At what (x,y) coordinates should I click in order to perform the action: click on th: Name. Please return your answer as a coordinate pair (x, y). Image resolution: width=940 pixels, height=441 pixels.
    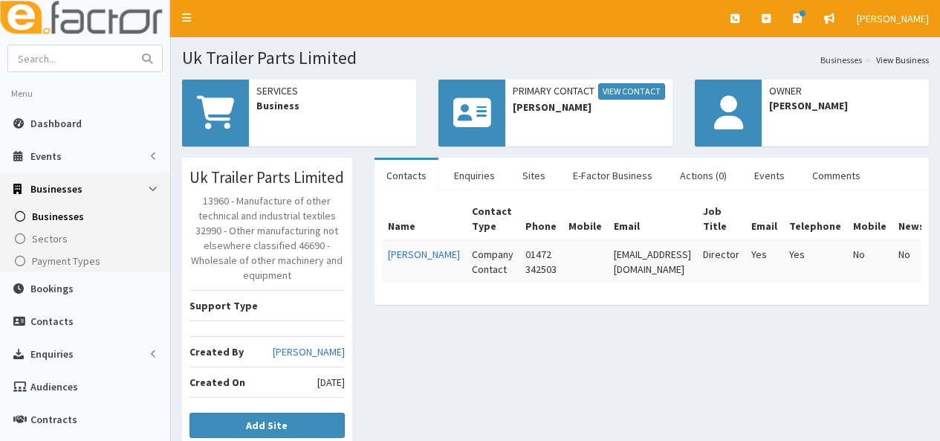
    Looking at the image, I should click on (424, 218).